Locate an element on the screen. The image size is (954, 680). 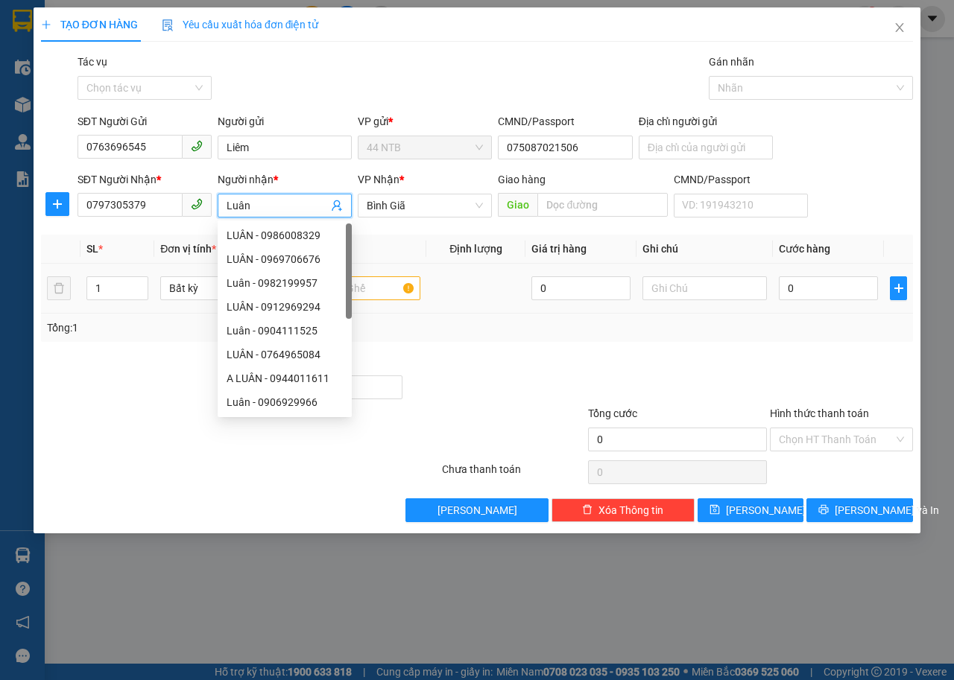
div: A LUÂN - 0944011611 is located at coordinates (285, 379).